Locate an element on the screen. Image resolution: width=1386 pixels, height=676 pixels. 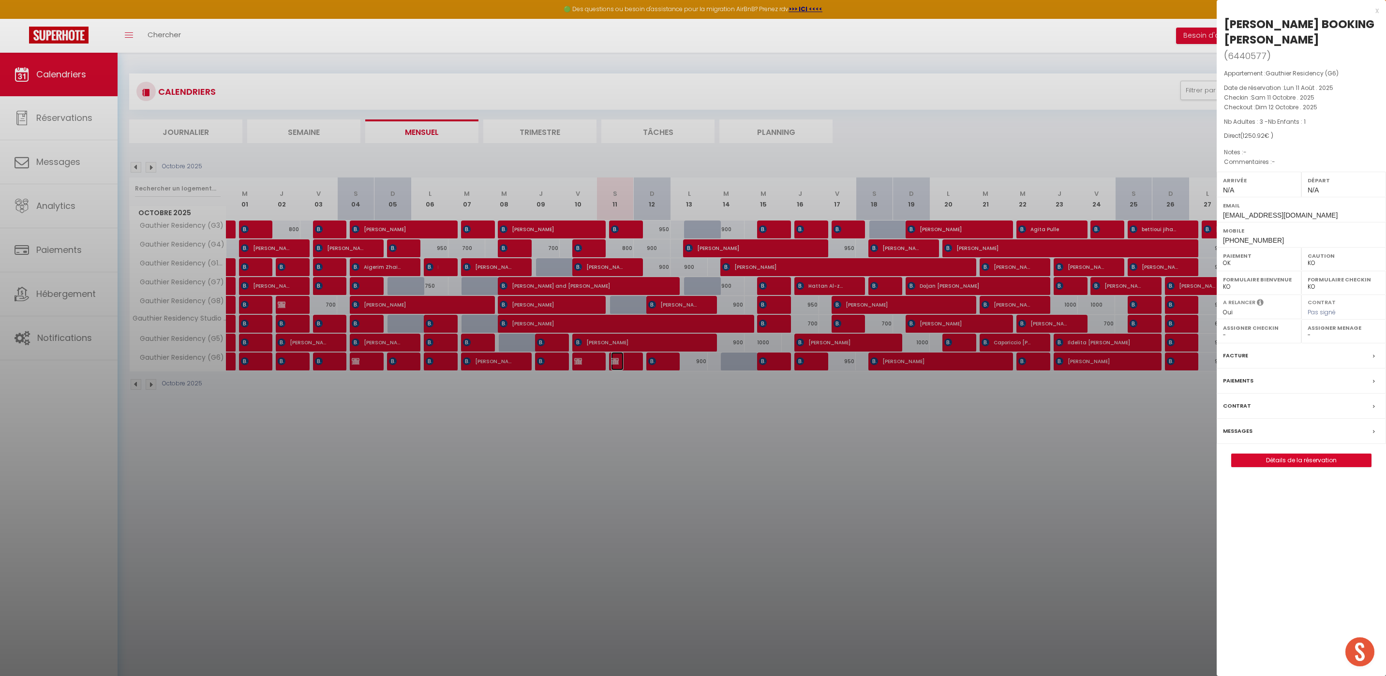
label: Départ is located at coordinates (1343, 180).